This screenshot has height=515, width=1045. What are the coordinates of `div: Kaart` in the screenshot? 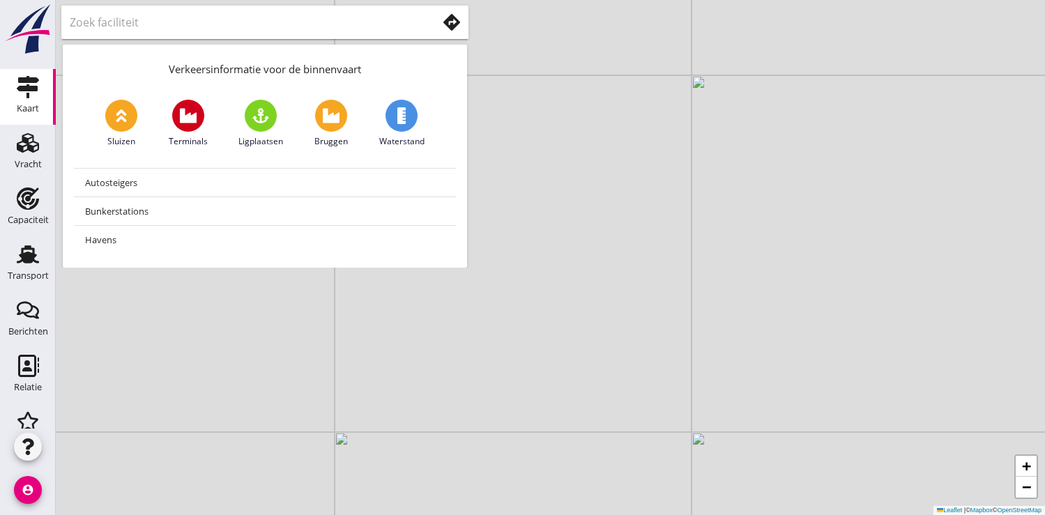 It's located at (28, 108).